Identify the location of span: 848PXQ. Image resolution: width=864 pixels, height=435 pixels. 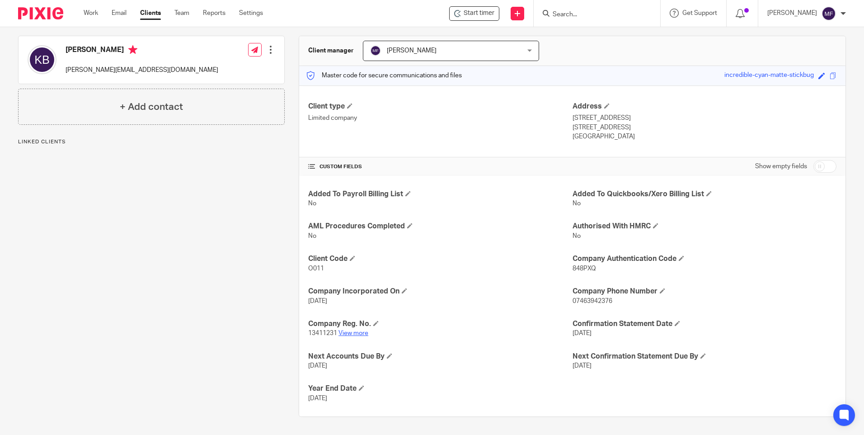
(584, 268).